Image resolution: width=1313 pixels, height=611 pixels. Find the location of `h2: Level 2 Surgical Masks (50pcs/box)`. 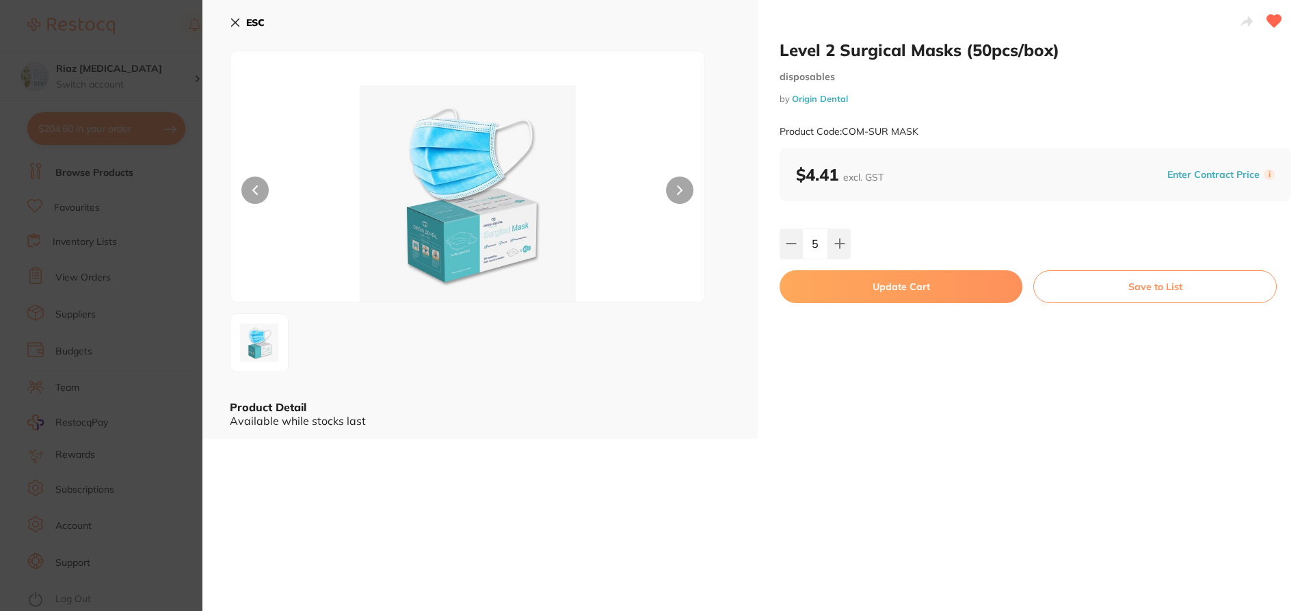

h2: Level 2 Surgical Masks (50pcs/box) is located at coordinates (1035, 50).